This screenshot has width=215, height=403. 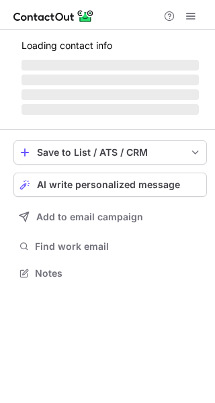 What do you see at coordinates (89, 217) in the screenshot?
I see `span: Add to email campaign` at bounding box center [89, 217].